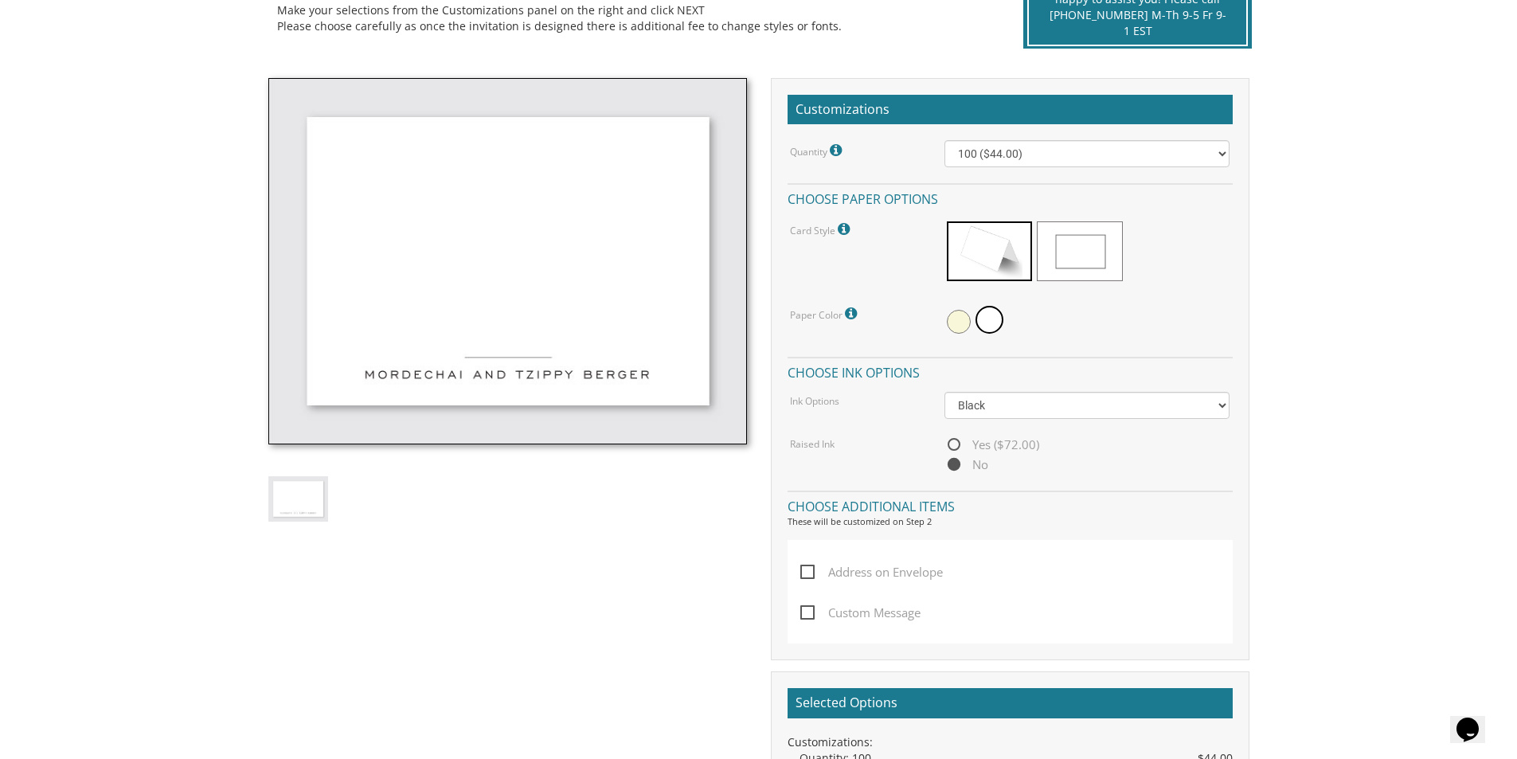 This screenshot has width=1517, height=759. What do you see at coordinates (818, 151) in the screenshot?
I see `label: Quantity` at bounding box center [818, 151].